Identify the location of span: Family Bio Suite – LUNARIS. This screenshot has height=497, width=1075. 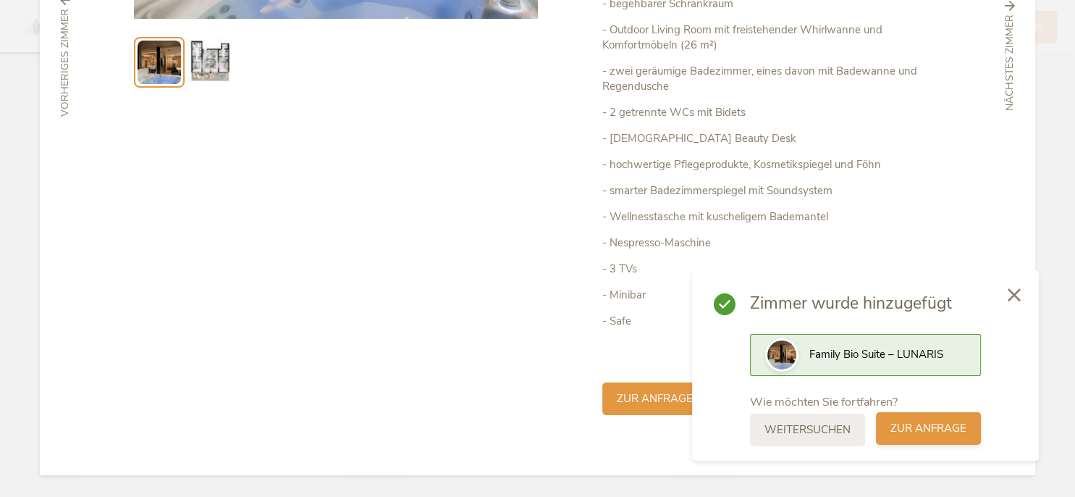
(876, 354).